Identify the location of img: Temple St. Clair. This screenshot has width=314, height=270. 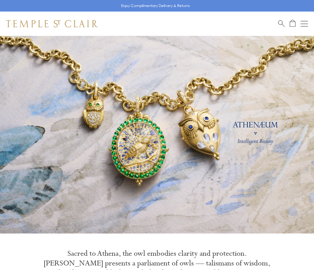
(52, 24).